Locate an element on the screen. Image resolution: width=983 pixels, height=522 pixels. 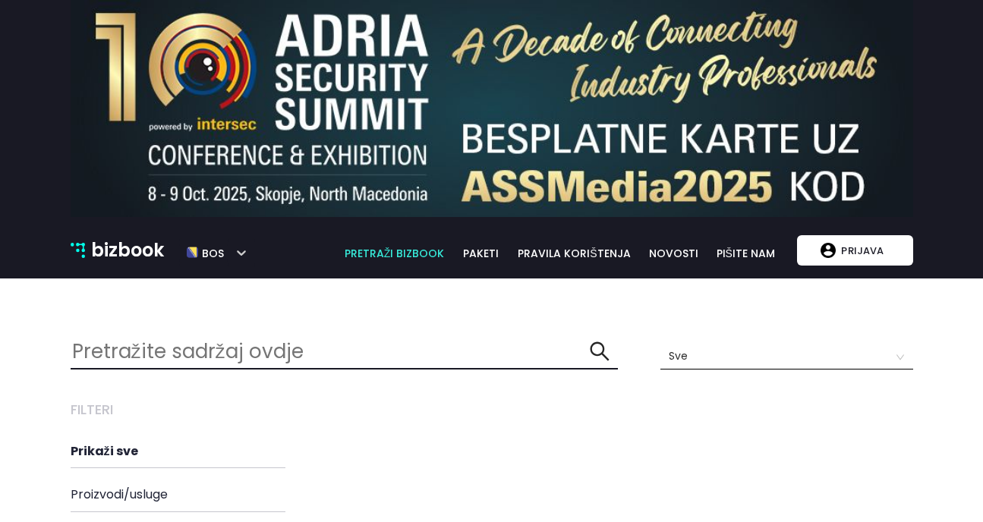
img: account logo is located at coordinates (828, 250).